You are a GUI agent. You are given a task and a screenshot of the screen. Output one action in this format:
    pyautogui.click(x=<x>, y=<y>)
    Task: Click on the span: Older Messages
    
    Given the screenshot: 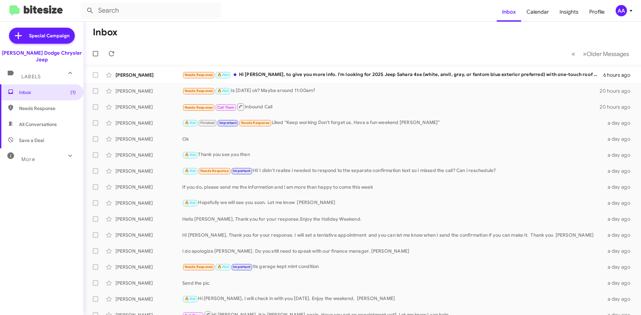 What is the action you would take?
    pyautogui.click(x=607, y=54)
    